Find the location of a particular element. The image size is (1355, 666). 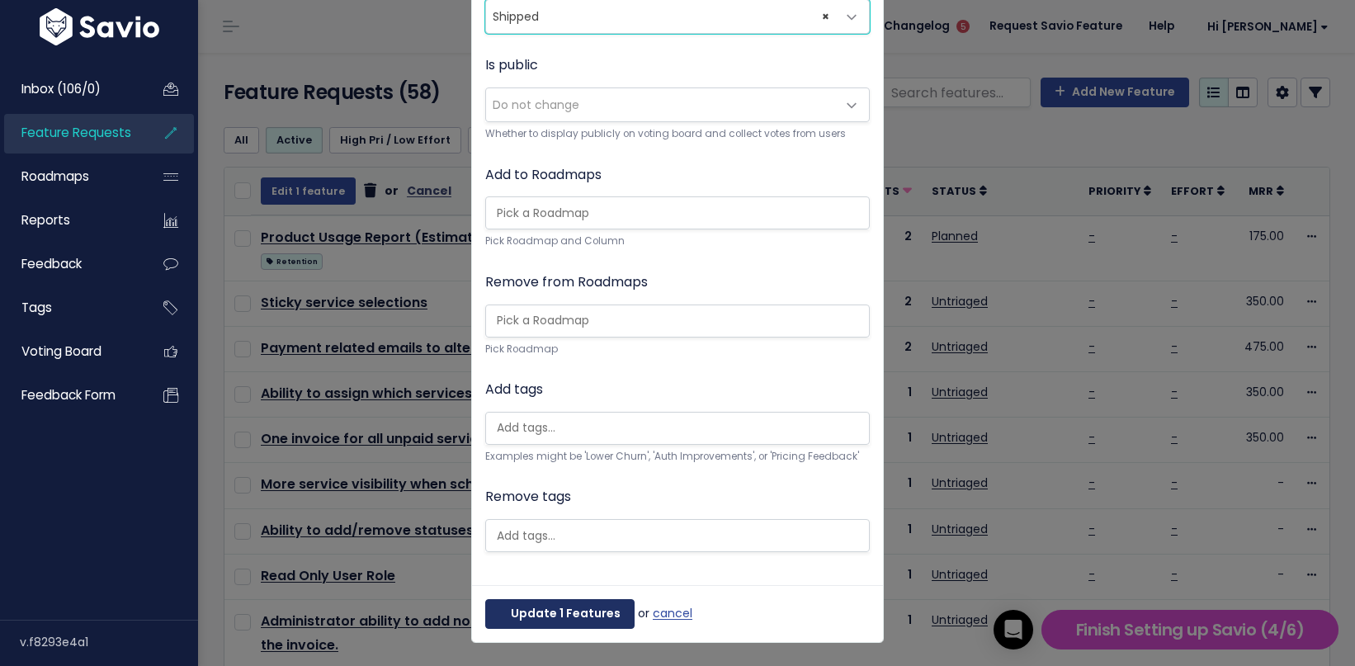

label: Add to Roadmaps is located at coordinates (543, 175).